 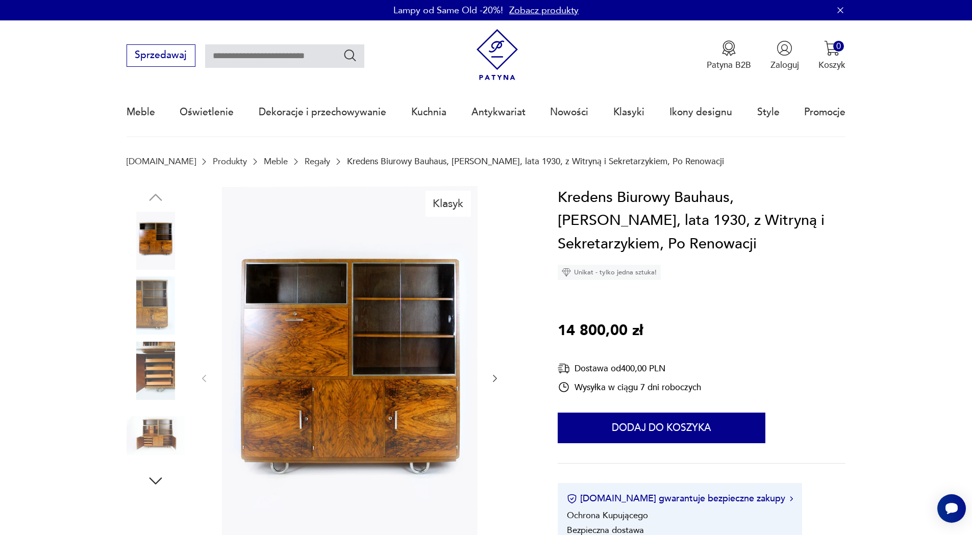 I want to click on p: Zaloguj, so click(x=785, y=65).